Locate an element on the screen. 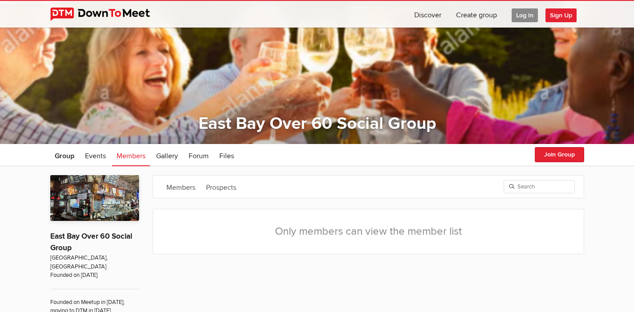  a: Create group is located at coordinates (476, 14).